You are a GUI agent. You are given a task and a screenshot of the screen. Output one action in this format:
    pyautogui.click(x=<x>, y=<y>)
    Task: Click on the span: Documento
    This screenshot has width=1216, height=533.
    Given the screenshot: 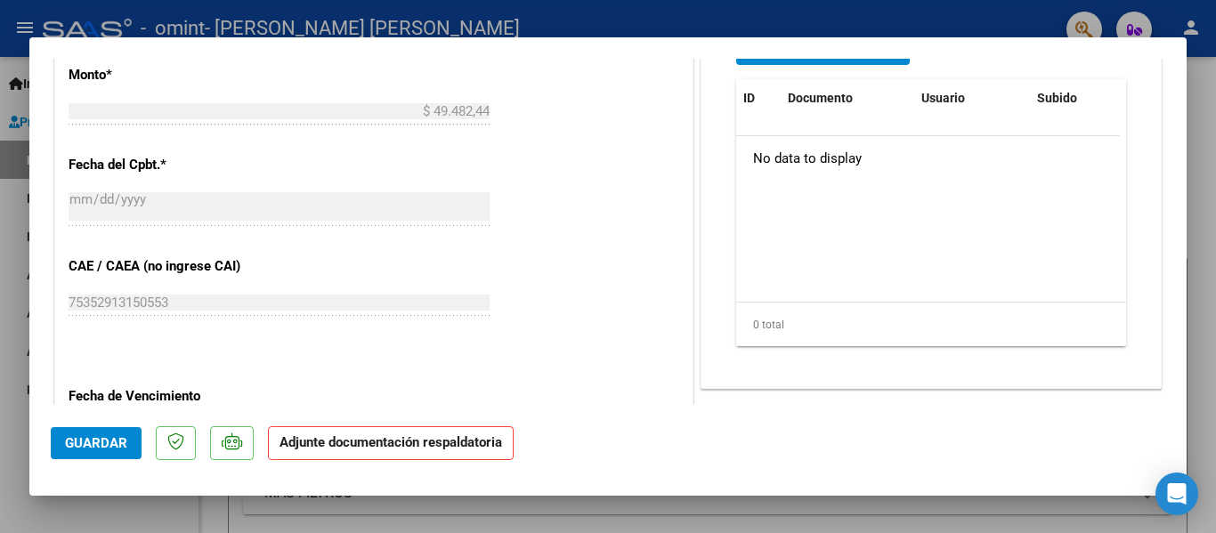 What is the action you would take?
    pyautogui.click(x=820, y=98)
    